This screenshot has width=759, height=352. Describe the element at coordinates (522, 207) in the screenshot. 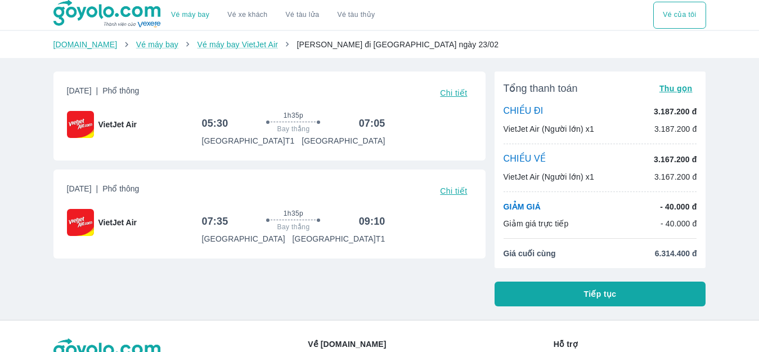

I see `p: GIẢM GIÁ` at that location.